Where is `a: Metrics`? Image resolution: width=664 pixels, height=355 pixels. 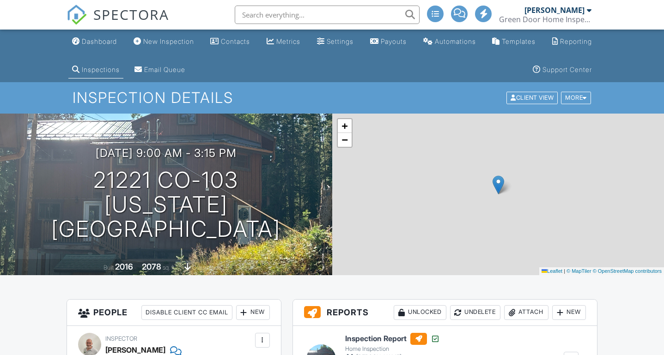
a: Metrics is located at coordinates (283, 42).